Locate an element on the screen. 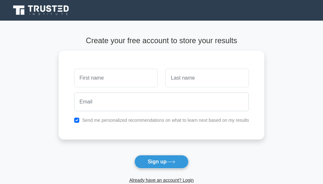 Image resolution: width=323 pixels, height=184 pixels. label: Send me personalized recommendations on what to learn next based on my results is located at coordinates (166, 120).